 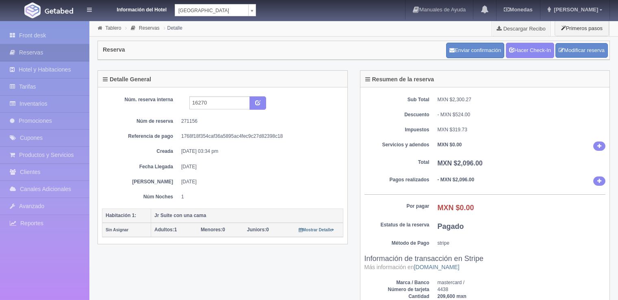 What do you see at coordinates (141, 167) in the screenshot?
I see `dt: Fecha Llegada` at bounding box center [141, 167].